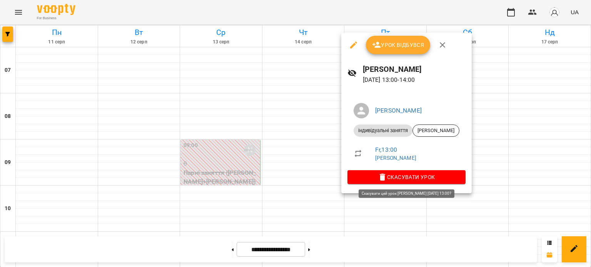 The image size is (591, 267). What do you see at coordinates (386, 150) in the screenshot?
I see `a: Fr , 13:00` at bounding box center [386, 150].